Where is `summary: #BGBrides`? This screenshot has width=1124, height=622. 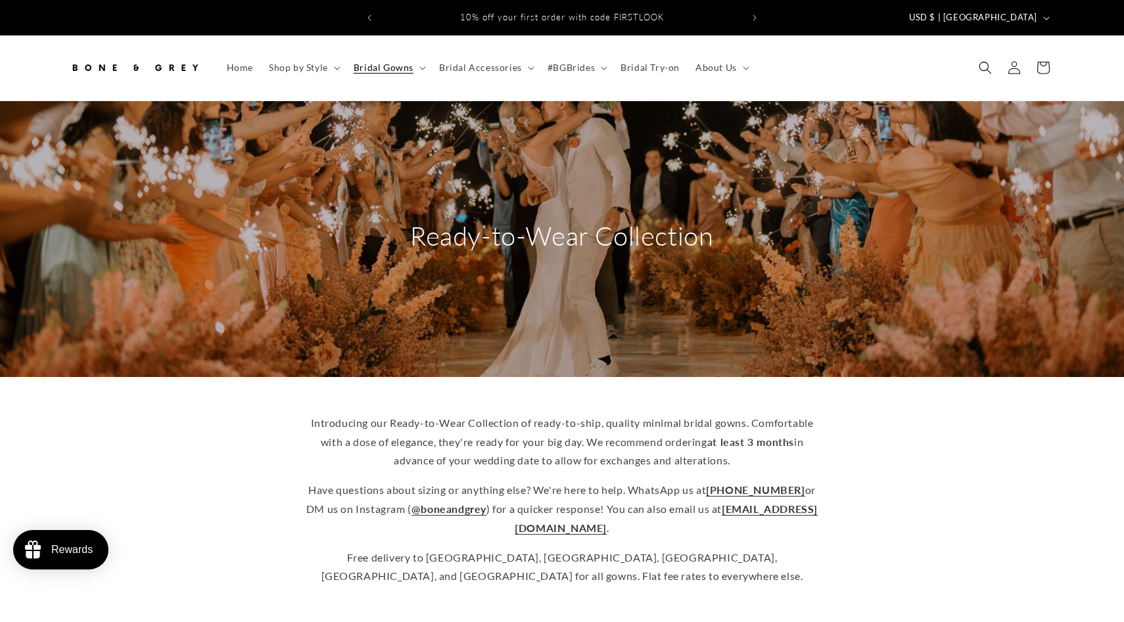
summary: #BGBrides is located at coordinates (576, 68).